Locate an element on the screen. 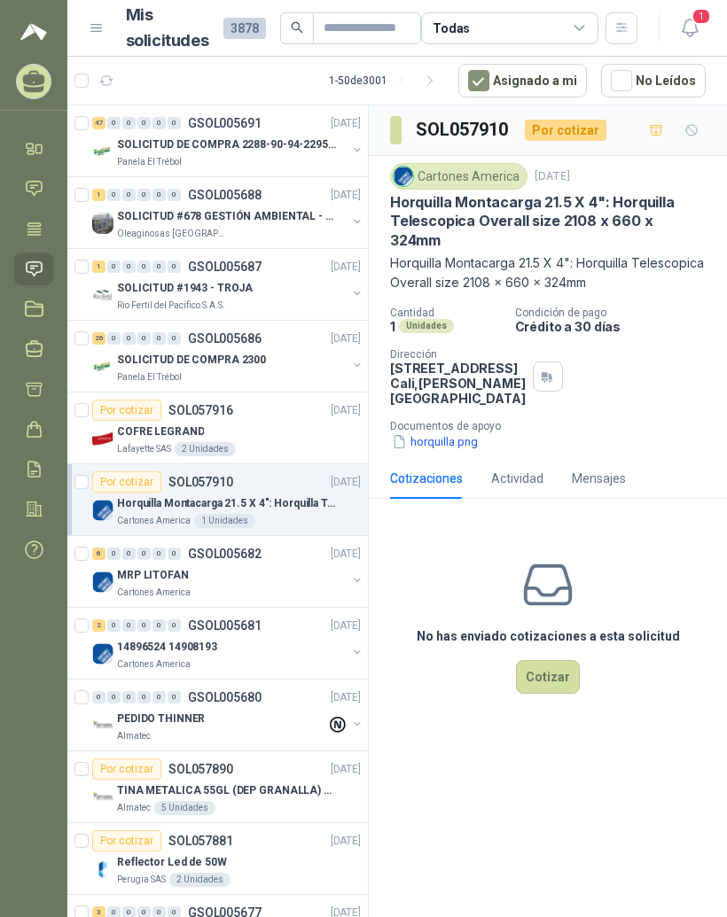 The image size is (727, 917). span: search is located at coordinates (297, 27).